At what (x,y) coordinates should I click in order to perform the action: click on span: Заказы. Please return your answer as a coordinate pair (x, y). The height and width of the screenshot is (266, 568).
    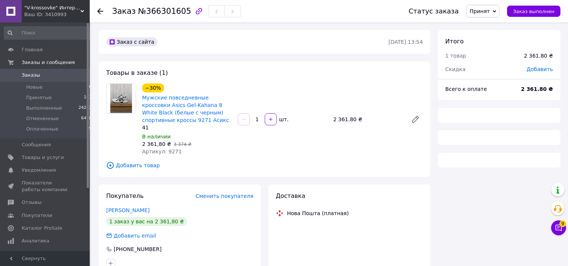
    Looking at the image, I should click on (31, 75).